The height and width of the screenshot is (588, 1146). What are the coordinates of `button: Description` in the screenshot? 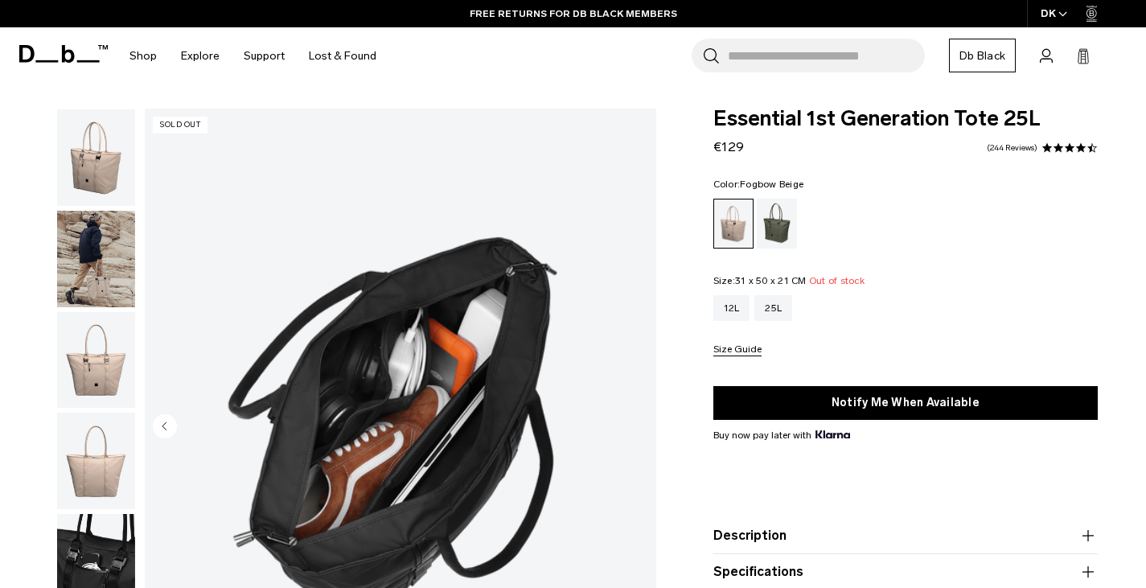 It's located at (906, 536).